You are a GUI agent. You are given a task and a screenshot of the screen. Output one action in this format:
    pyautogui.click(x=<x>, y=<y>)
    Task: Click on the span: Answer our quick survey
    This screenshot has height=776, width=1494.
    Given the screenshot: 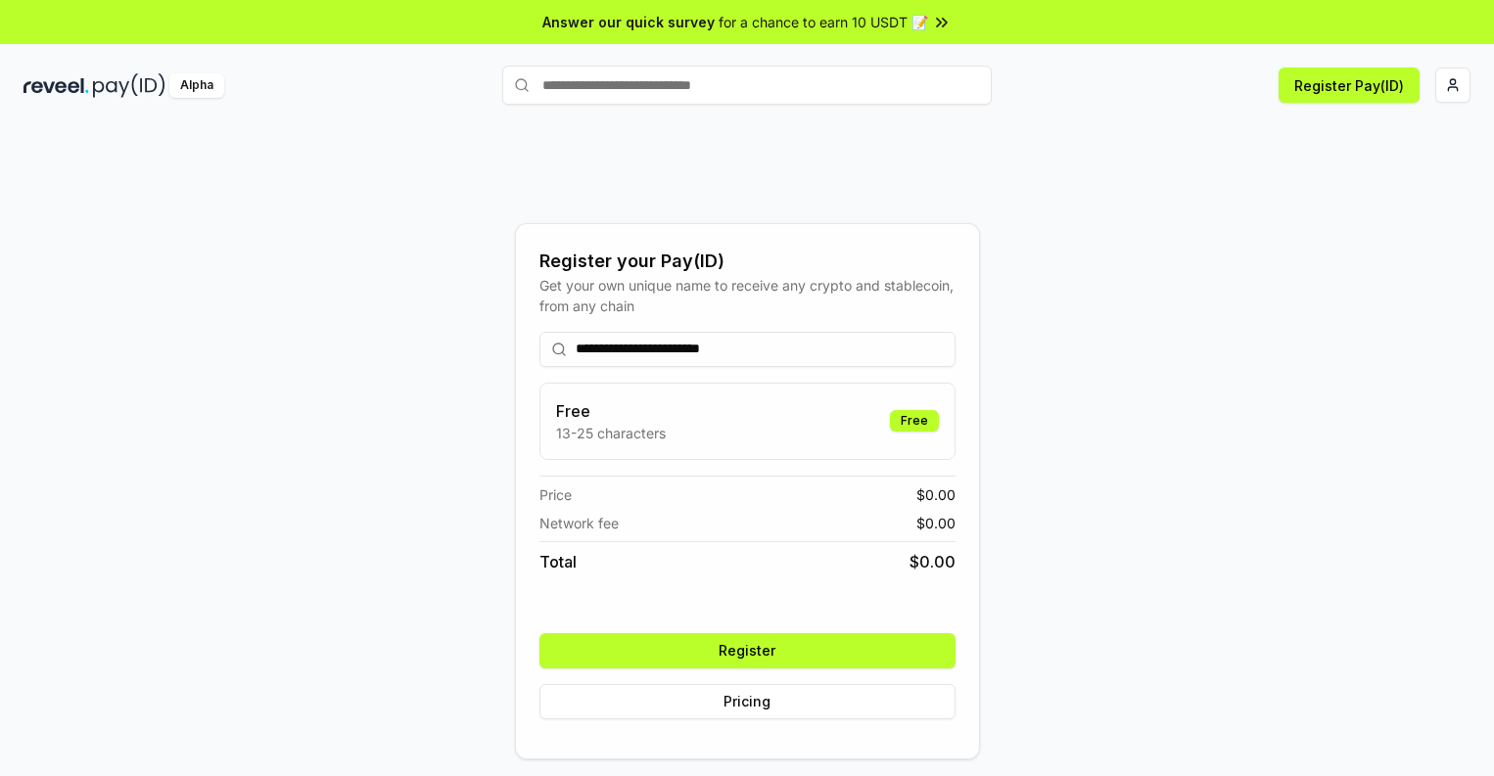 What is the action you would take?
    pyautogui.click(x=628, y=22)
    